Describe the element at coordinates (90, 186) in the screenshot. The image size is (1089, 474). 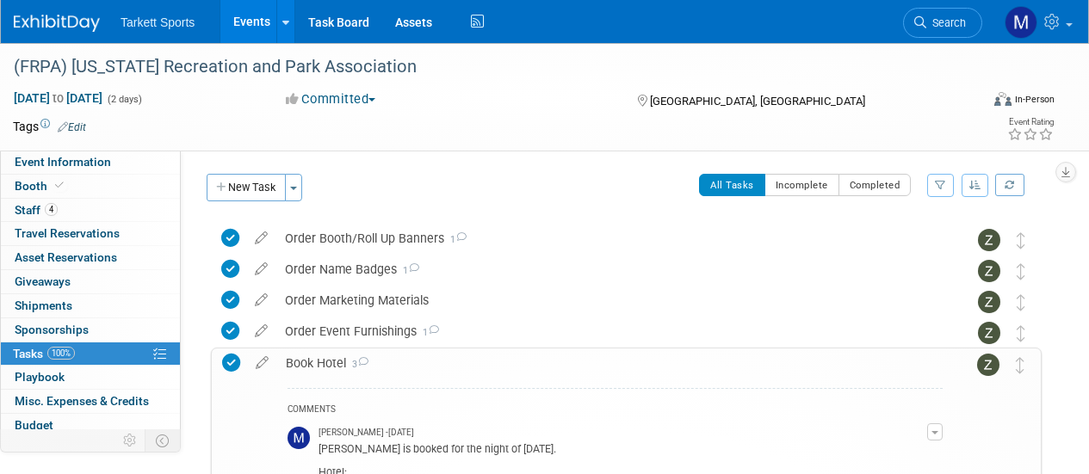
I see `a: Booth` at that location.